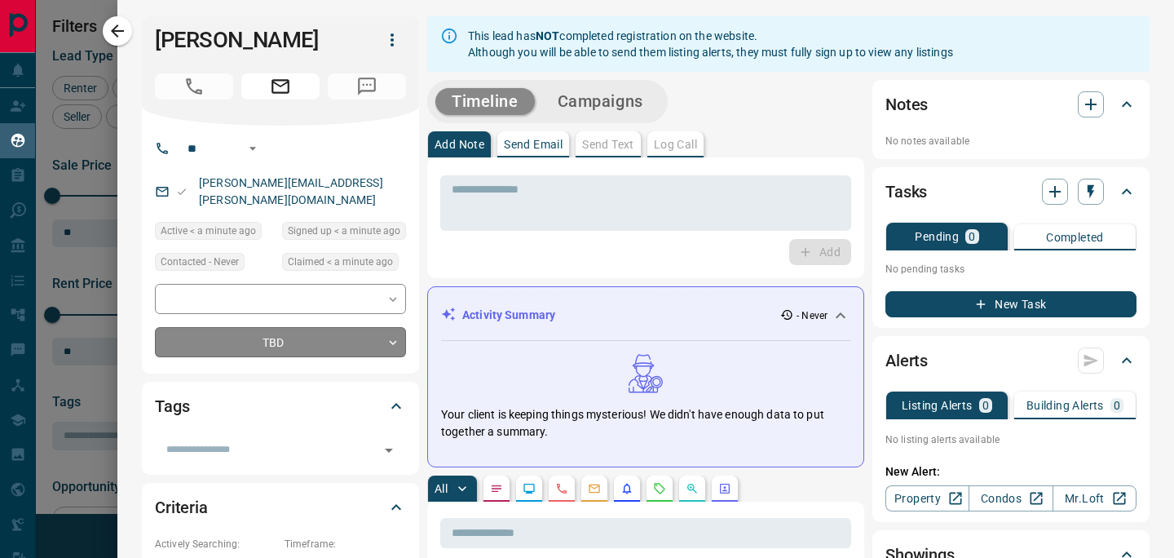  I want to click on p: Completed, so click(1074, 237).